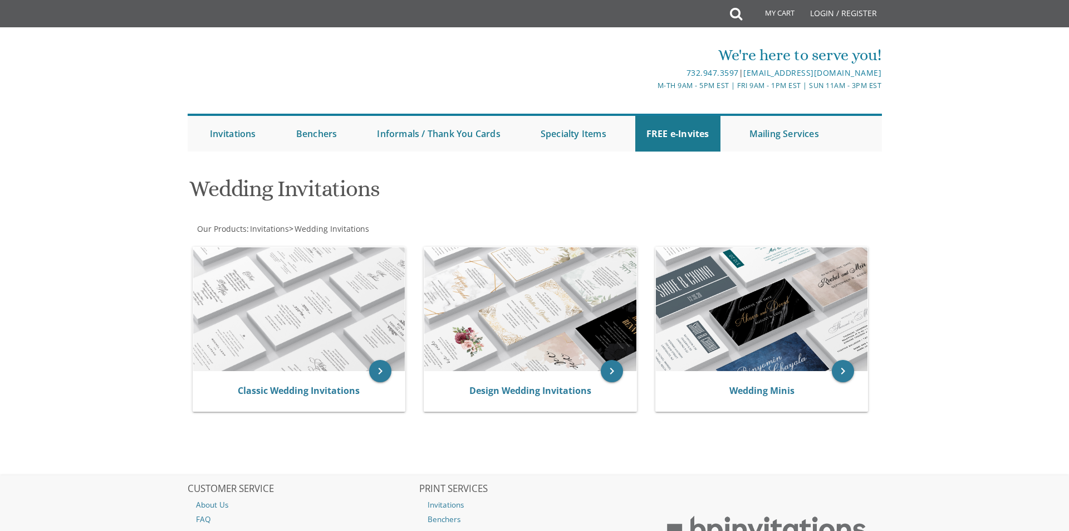  I want to click on a: Our Products, so click(221, 228).